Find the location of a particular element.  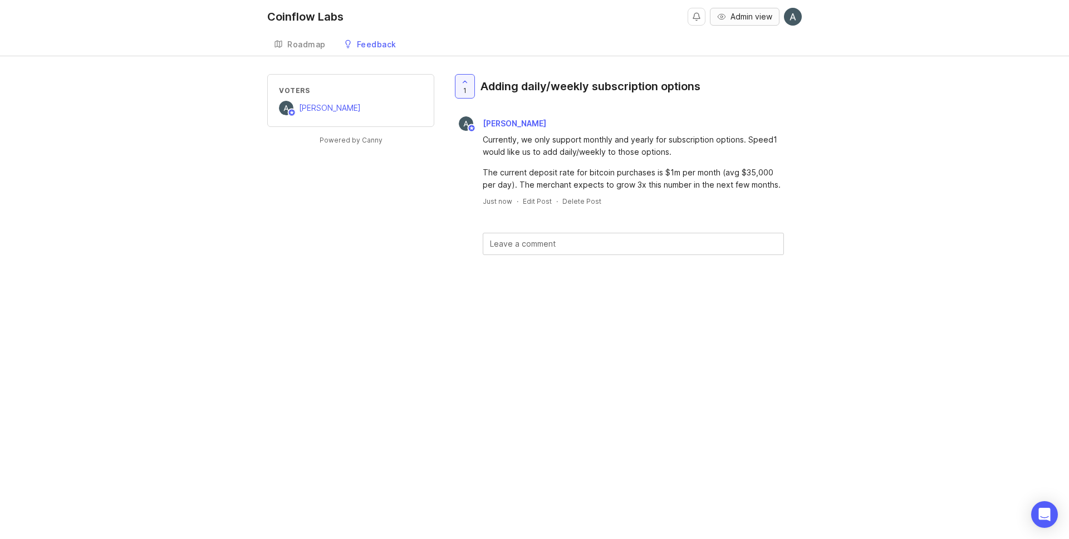

a: Roadmap is located at coordinates (300, 45).